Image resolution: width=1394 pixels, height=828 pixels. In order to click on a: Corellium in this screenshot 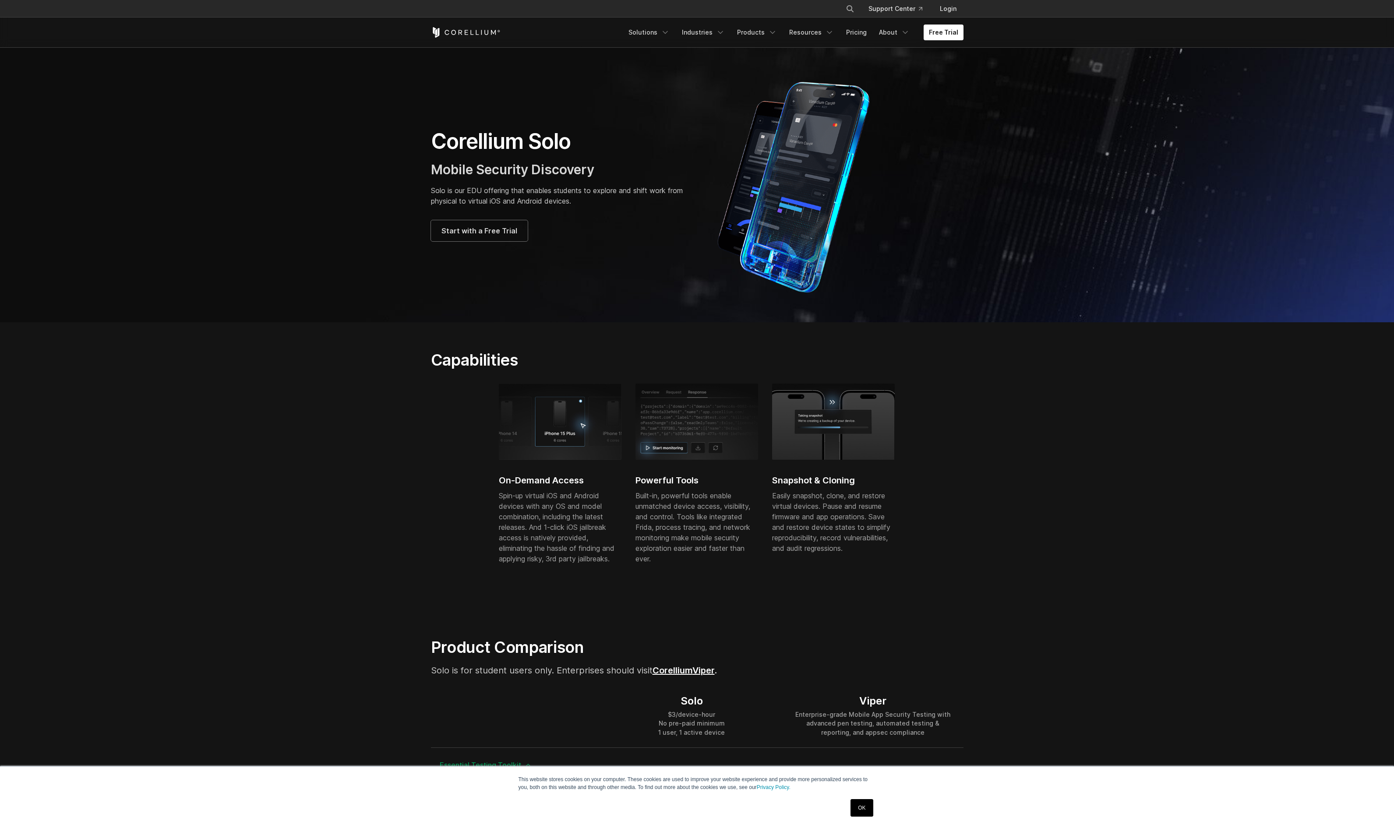, I will do `click(672, 670)`.